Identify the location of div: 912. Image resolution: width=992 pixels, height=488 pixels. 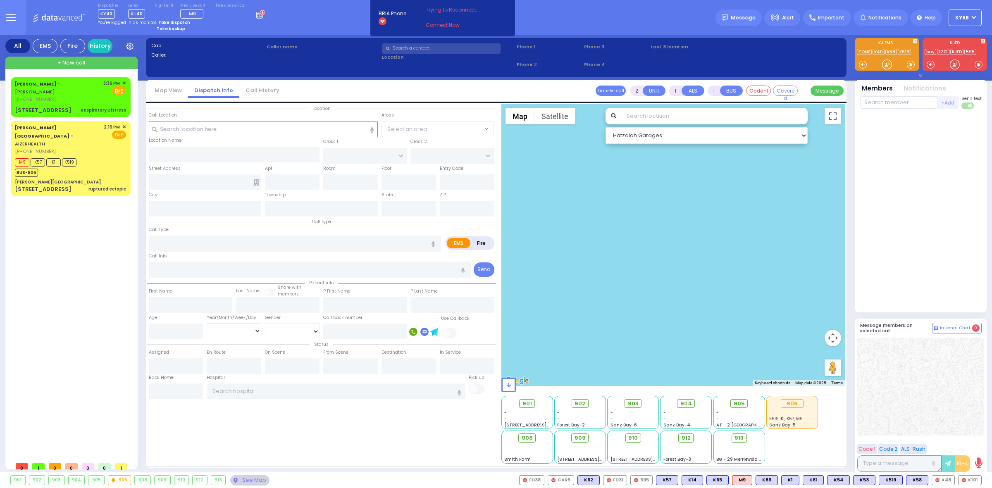
(200, 480).